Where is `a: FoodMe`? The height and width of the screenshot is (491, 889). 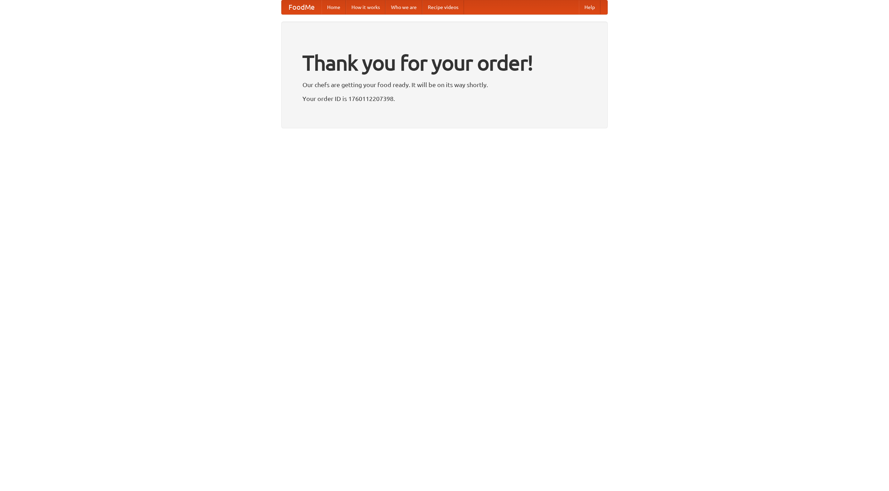 a: FoodMe is located at coordinates (301, 7).